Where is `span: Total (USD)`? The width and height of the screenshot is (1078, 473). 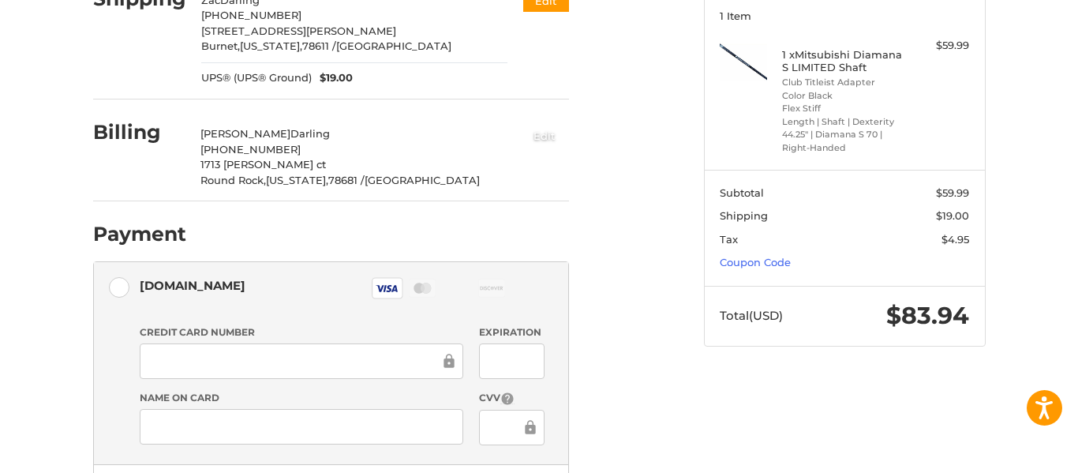
span: Total (USD) is located at coordinates (751, 315).